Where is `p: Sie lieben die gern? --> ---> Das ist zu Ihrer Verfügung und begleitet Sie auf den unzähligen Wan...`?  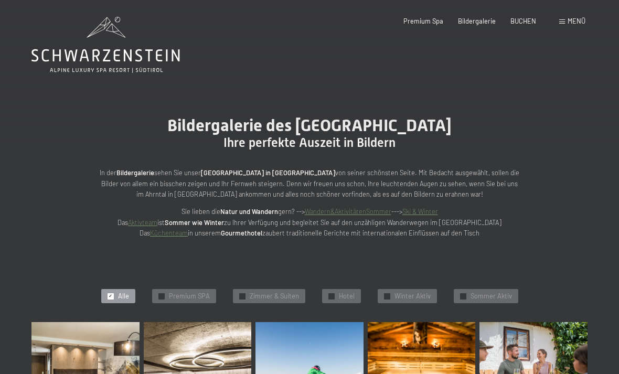 p: Sie lieben die gern? --> ---> Das ist zu Ihrer Verfügung und begleitet Sie auf den unzähligen Wan... is located at coordinates (310, 222).